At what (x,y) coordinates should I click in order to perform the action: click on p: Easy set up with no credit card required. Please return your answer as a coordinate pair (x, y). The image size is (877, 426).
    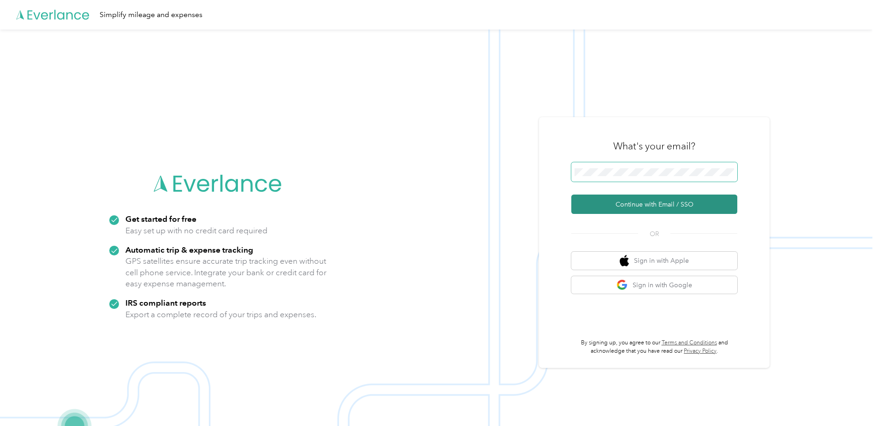
    Looking at the image, I should click on (197, 231).